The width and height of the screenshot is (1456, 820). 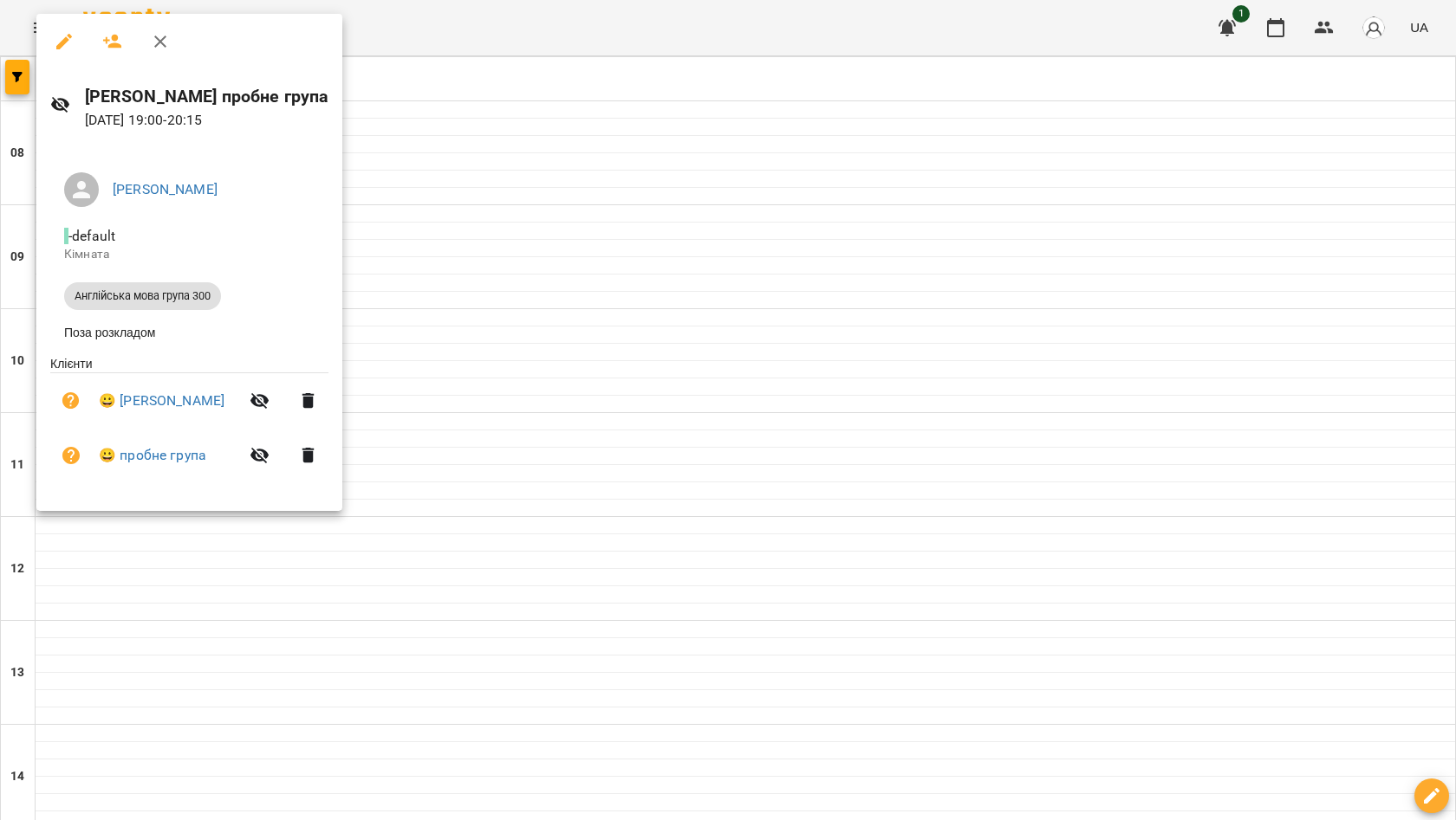 I want to click on span: Англійська мова група 300, so click(x=142, y=296).